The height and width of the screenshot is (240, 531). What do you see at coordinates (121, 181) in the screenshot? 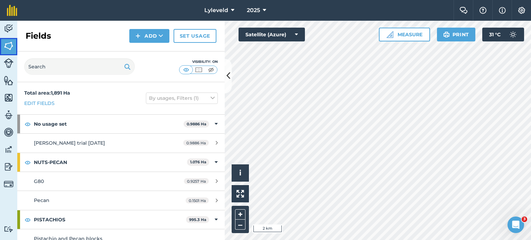
I see `a: G800.9257 Ha` at bounding box center [121, 181].